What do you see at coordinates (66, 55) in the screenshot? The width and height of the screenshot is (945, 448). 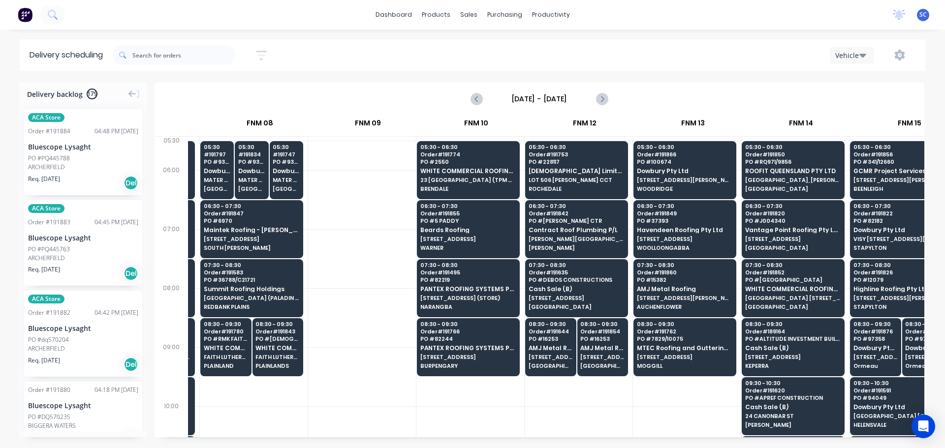 I see `div: Delivery scheduling` at bounding box center [66, 55].